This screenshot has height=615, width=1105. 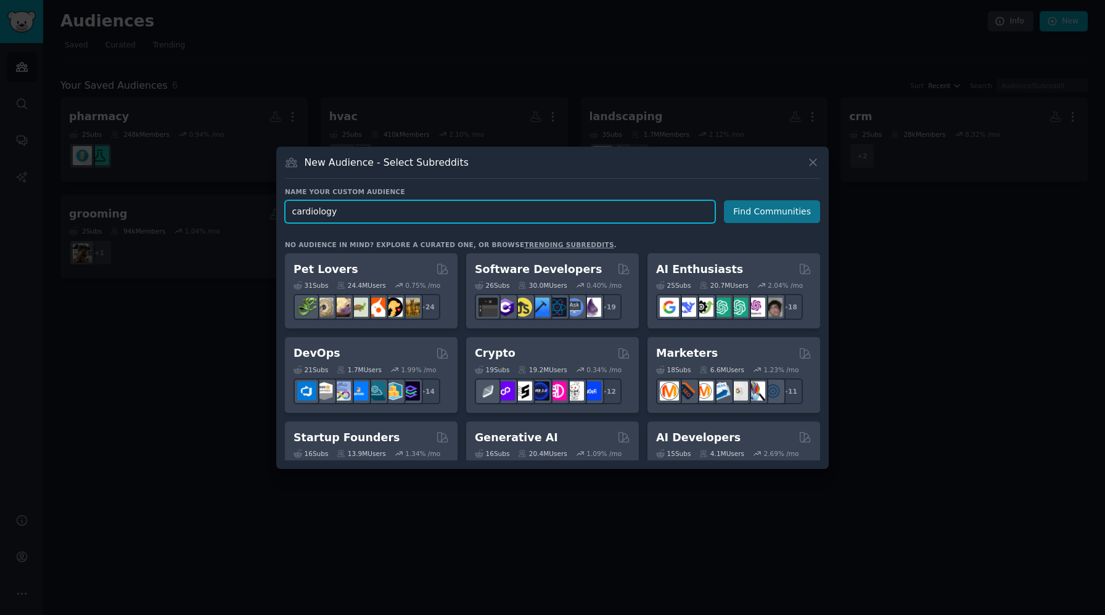 I want to click on img: AskComputerScience, so click(x=574, y=307).